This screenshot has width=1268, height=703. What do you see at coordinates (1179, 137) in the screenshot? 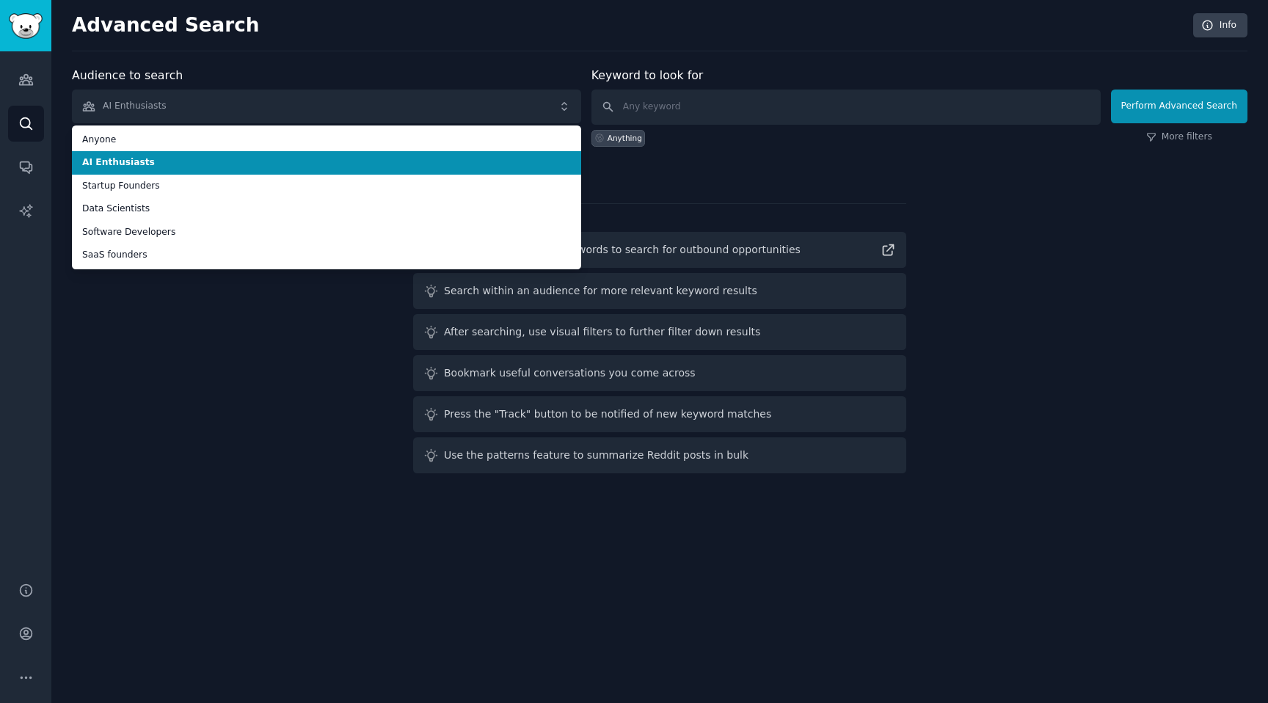
I see `a: More filters` at bounding box center [1179, 137].